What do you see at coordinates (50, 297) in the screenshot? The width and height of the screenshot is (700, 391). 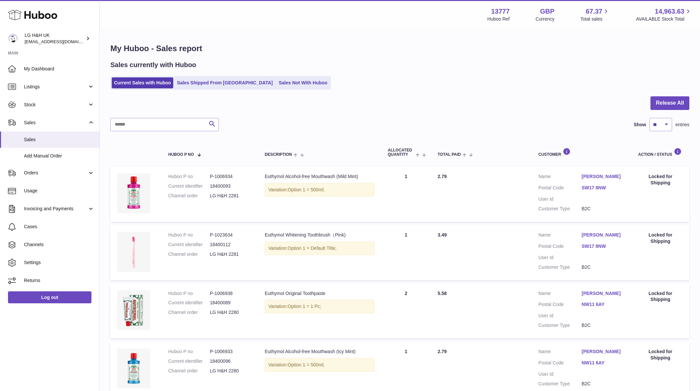 I see `a: Log out` at bounding box center [50, 297].